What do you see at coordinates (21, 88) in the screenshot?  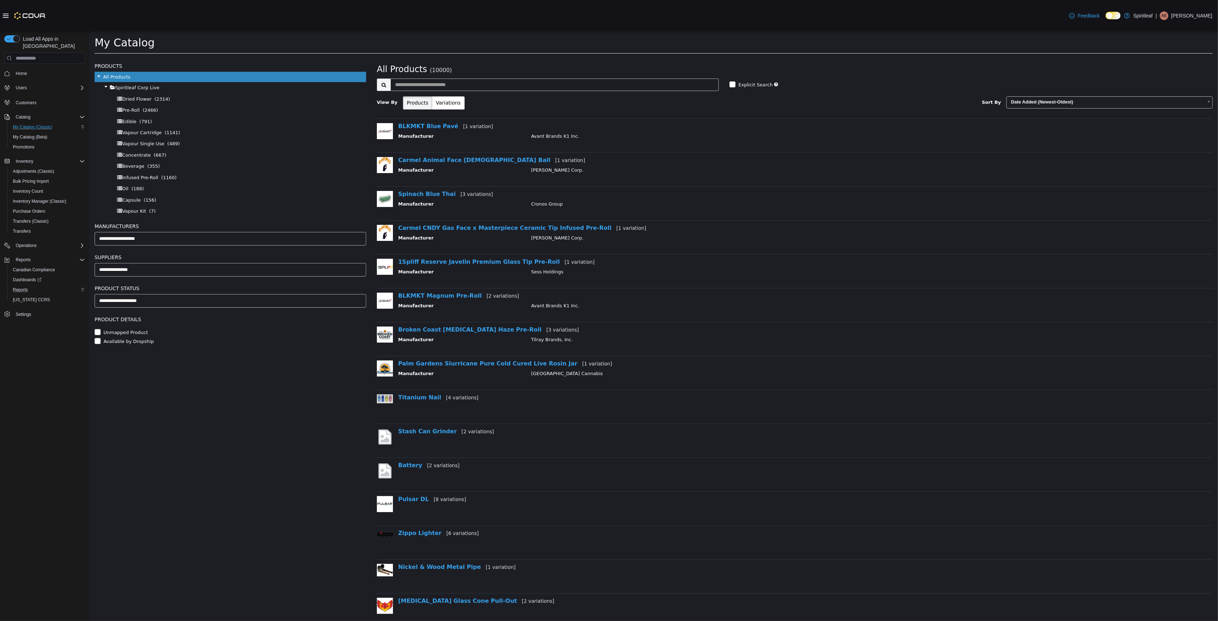 I see `button: Users` at bounding box center [21, 88].